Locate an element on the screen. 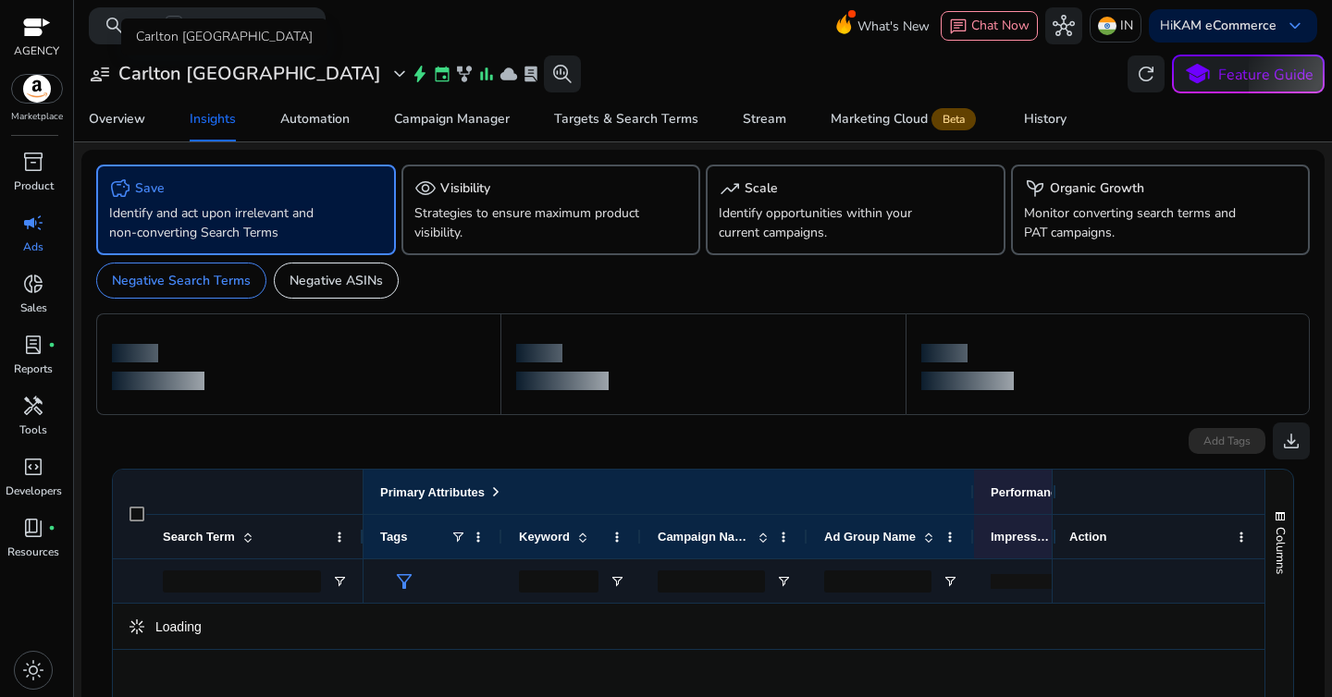 This screenshot has height=697, width=1332. input: Keyword Filter Input is located at coordinates (559, 582).